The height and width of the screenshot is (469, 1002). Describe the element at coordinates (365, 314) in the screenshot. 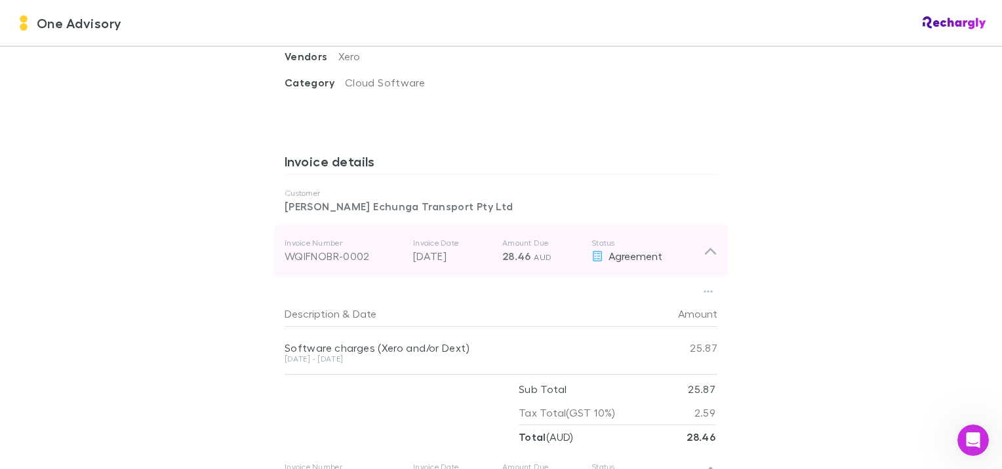

I see `button: Date` at that location.